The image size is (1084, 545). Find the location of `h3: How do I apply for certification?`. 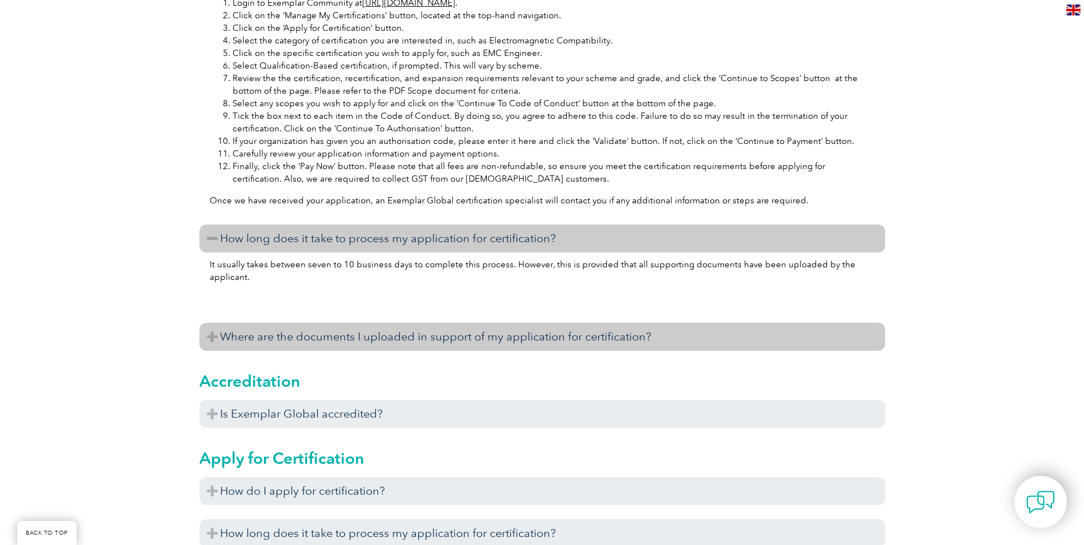

h3: How do I apply for certification? is located at coordinates (542, 491).